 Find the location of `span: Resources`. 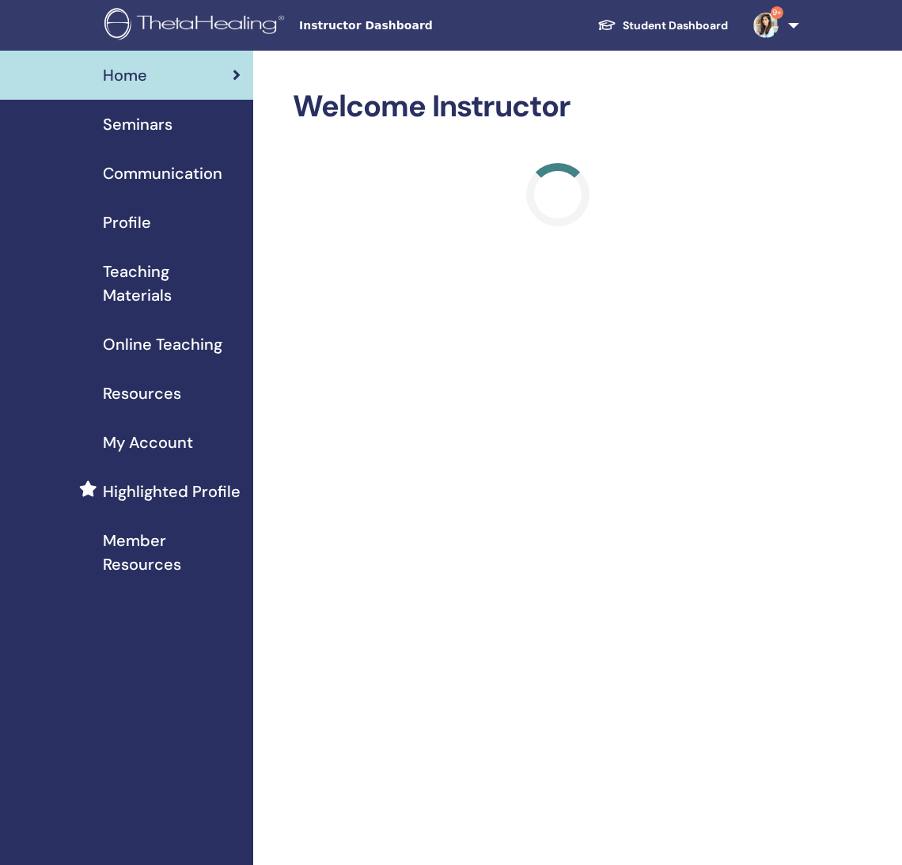

span: Resources is located at coordinates (142, 393).